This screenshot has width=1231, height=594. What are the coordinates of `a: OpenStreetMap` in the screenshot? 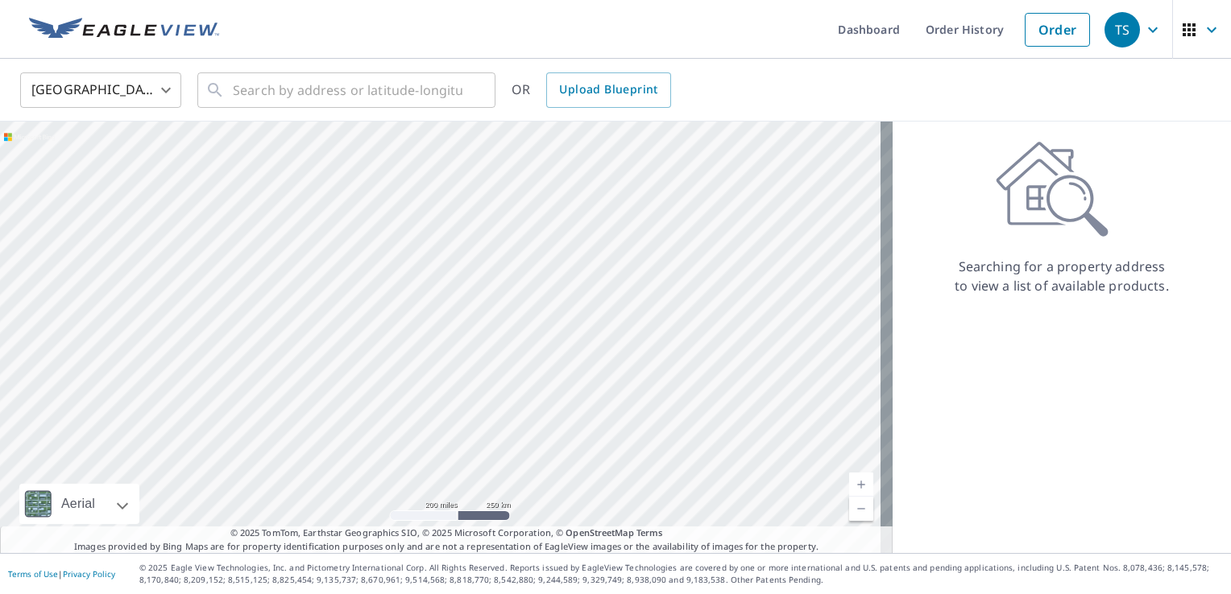 It's located at (599, 532).